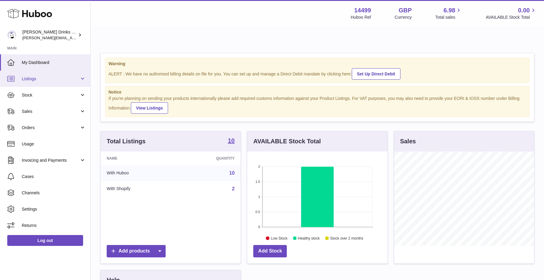 Image resolution: width=544 pixels, height=280 pixels. What do you see at coordinates (54, 226) in the screenshot?
I see `span: Returns` at bounding box center [54, 226].